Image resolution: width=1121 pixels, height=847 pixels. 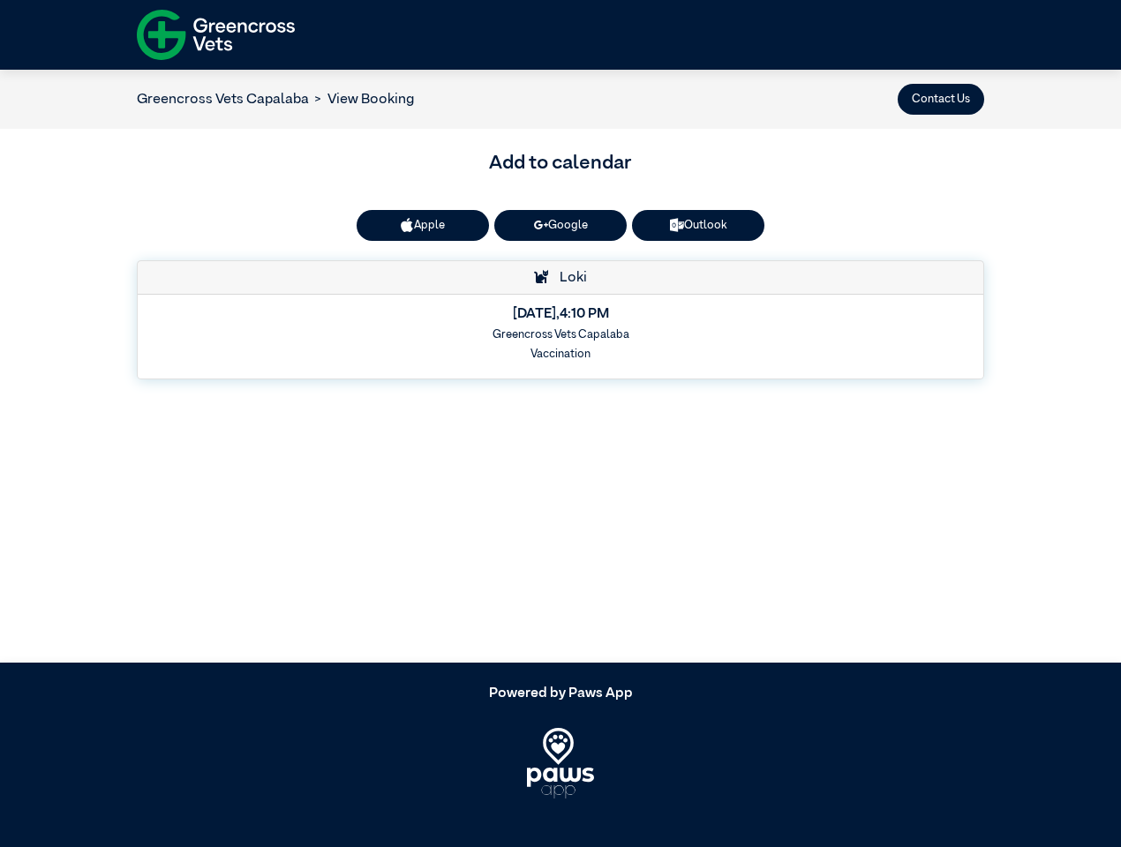 I want to click on button: Contact Us, so click(x=941, y=99).